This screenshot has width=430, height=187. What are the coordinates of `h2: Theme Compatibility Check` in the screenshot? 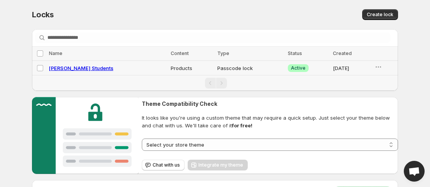 It's located at (270, 104).